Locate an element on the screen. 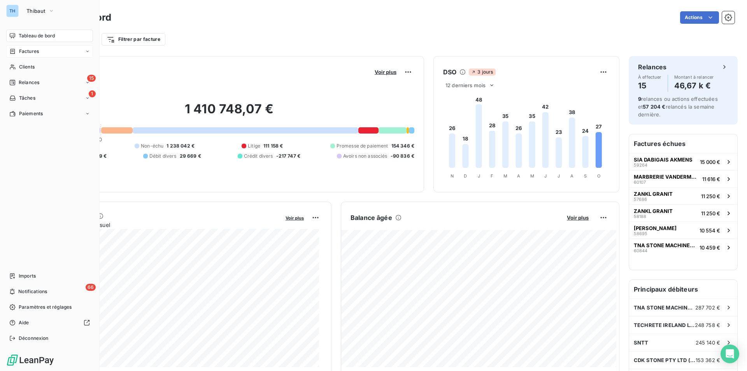 Image resolution: width=747 pixels, height=371 pixels. span: 154 346 € is located at coordinates (402, 146).